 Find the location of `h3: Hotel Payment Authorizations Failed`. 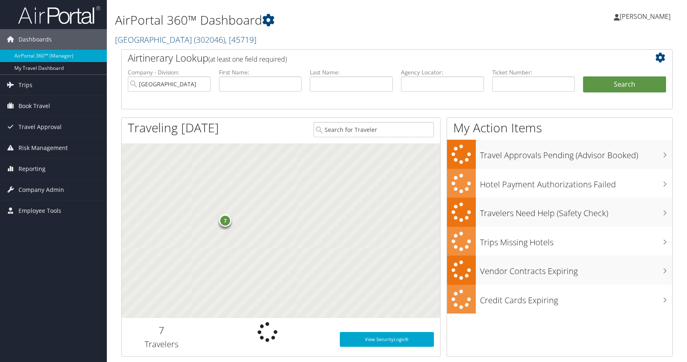

h3: Hotel Payment Authorizations Failed is located at coordinates (576, 183).